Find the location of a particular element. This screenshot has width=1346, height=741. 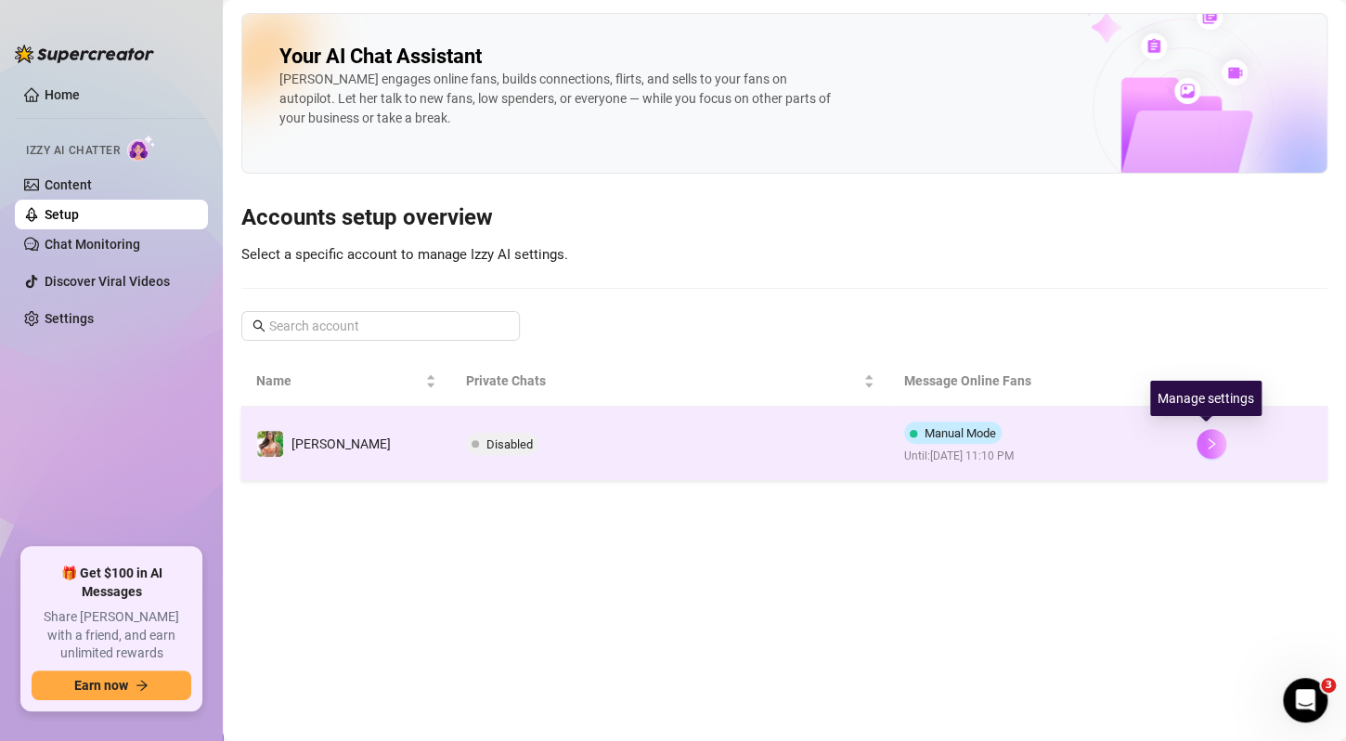

input: Search account is located at coordinates (381, 326).